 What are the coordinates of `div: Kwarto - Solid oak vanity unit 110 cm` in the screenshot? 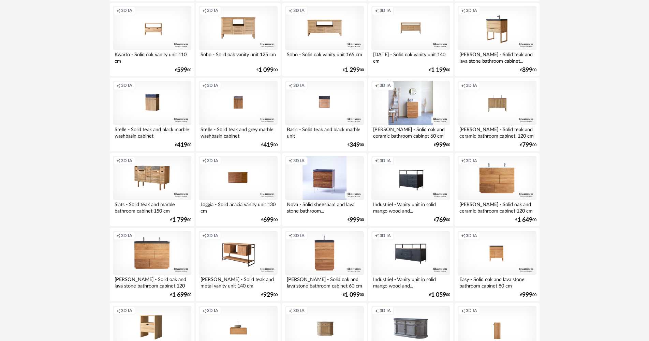 It's located at (152, 57).